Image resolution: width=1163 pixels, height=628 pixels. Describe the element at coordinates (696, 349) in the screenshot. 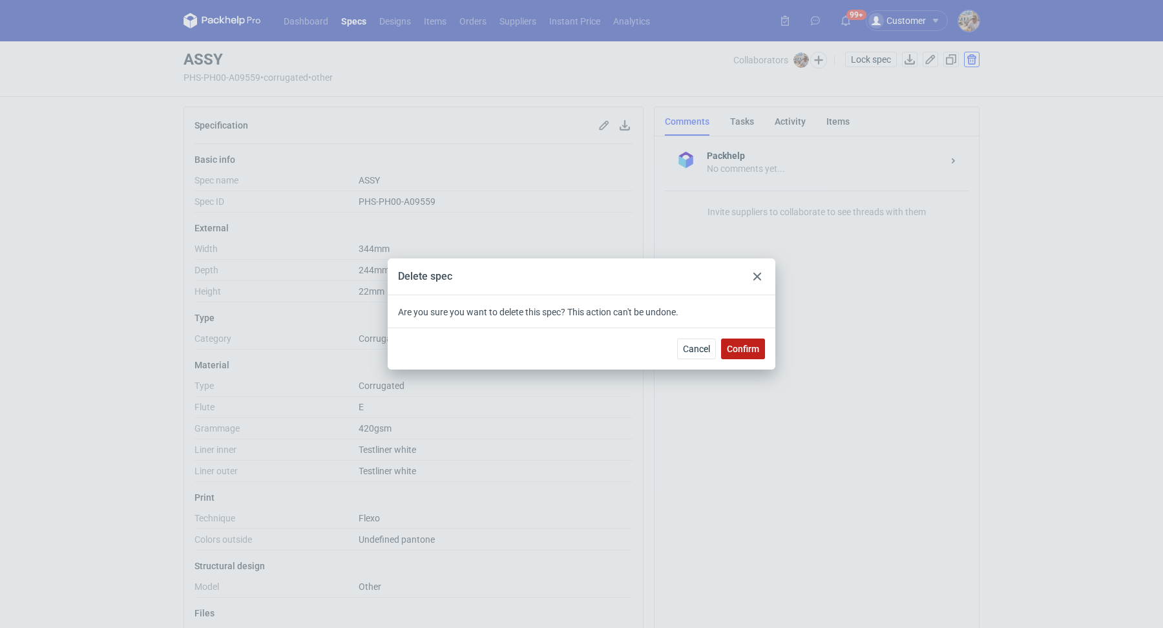

I see `span: Cancel` at that location.